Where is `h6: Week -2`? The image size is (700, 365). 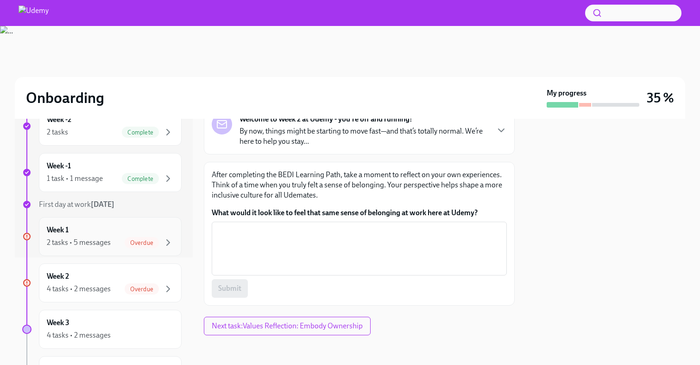 h6: Week -2 is located at coordinates (59, 119).